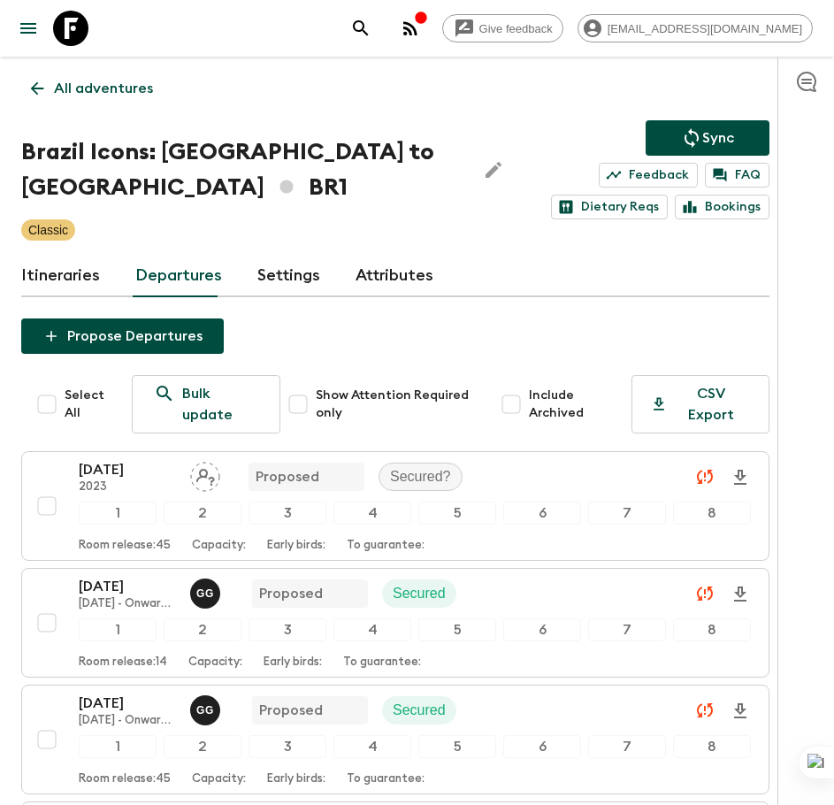  Describe the element at coordinates (701, 404) in the screenshot. I see `button: CSV Export` at that location.